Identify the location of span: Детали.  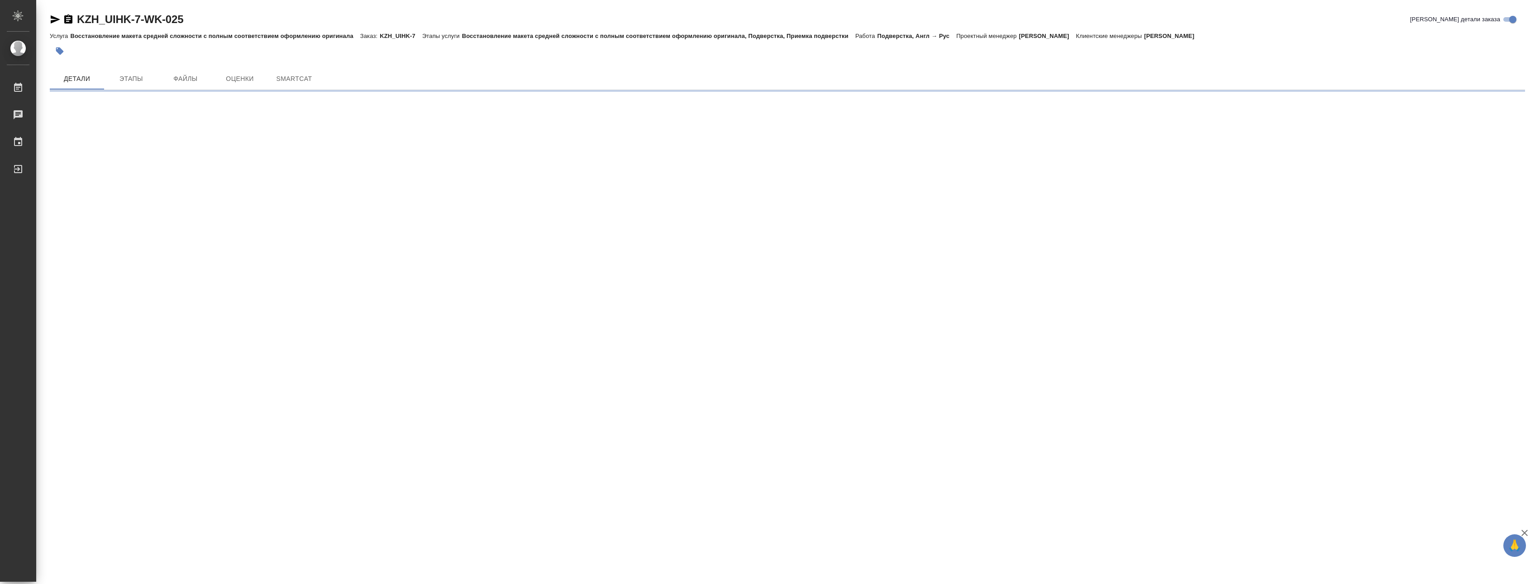
(77, 79).